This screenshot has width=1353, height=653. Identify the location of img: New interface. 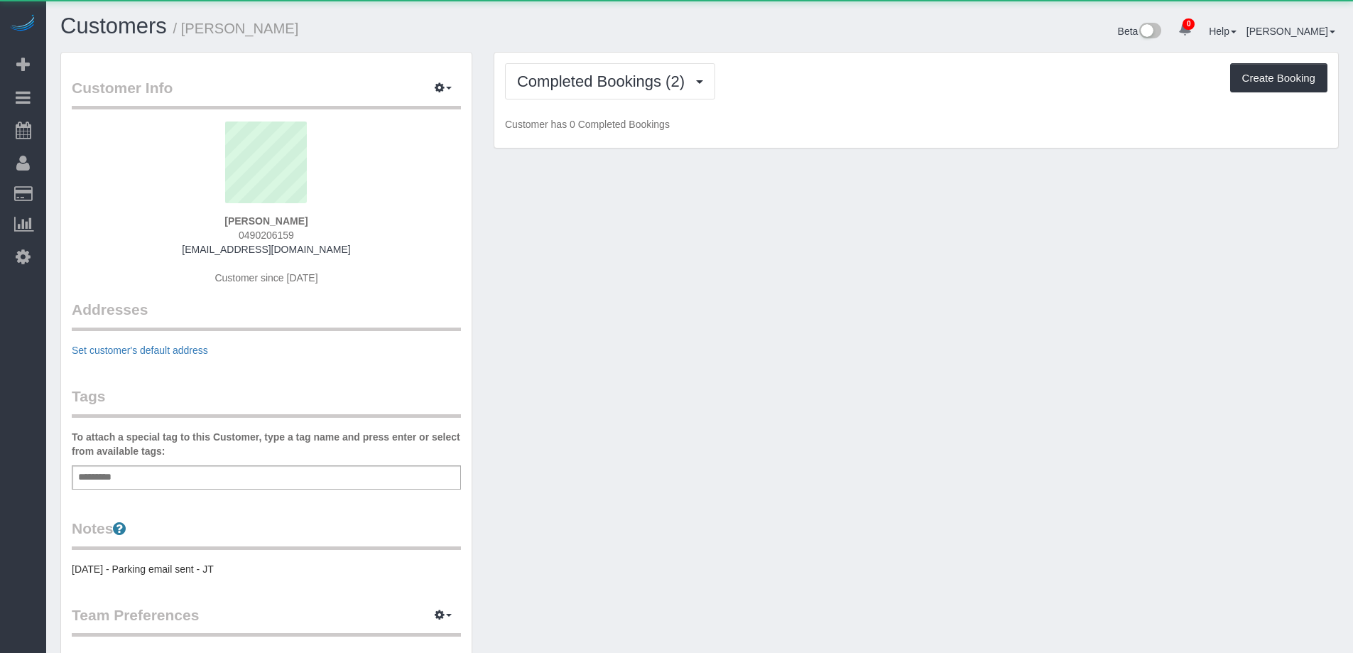
(1149, 32).